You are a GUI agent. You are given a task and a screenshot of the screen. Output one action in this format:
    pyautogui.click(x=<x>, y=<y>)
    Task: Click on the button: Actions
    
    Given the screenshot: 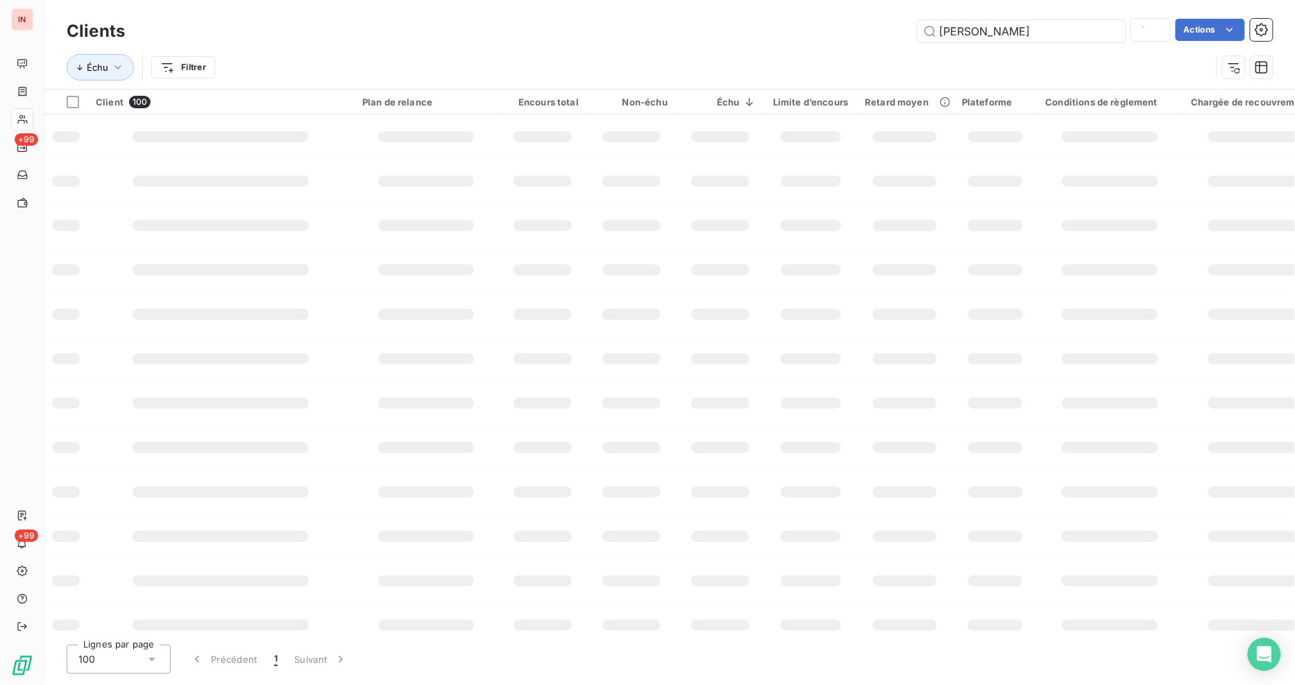 What is the action you would take?
    pyautogui.click(x=1210, y=30)
    